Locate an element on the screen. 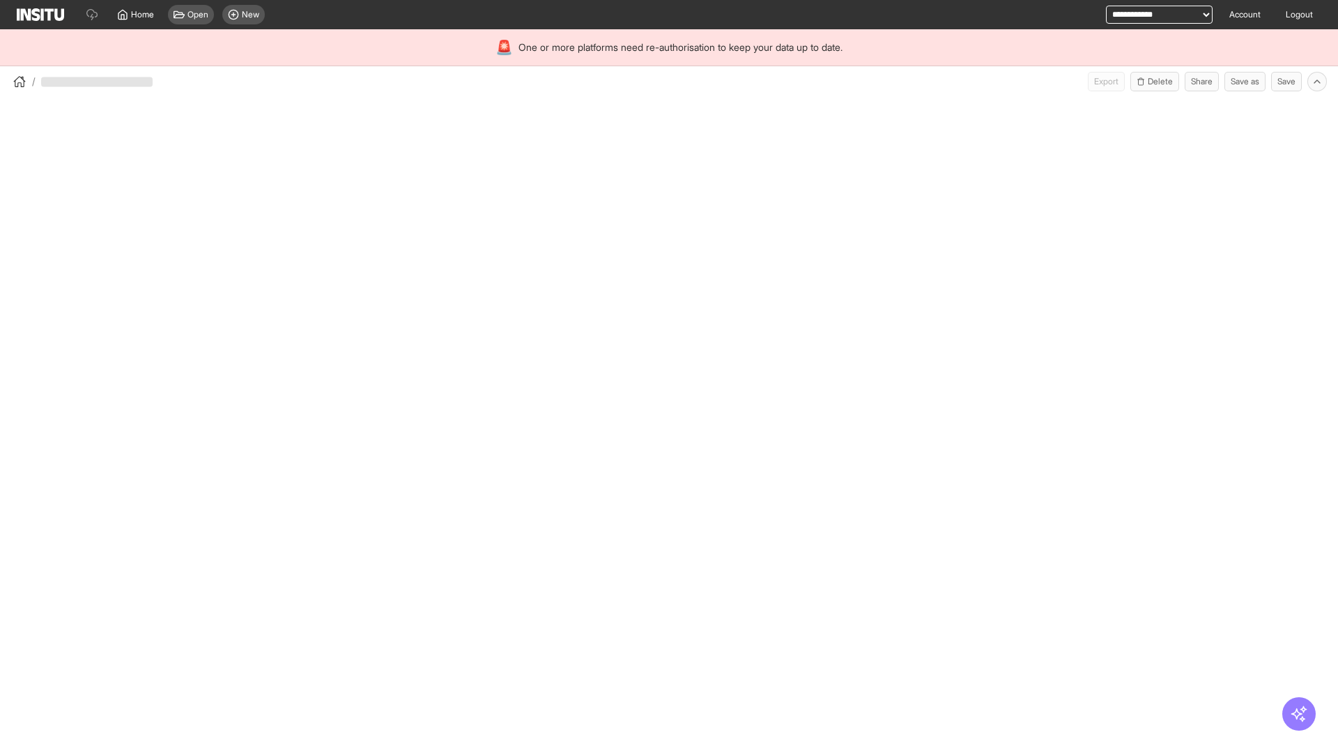 This screenshot has width=1338, height=753. span: Open is located at coordinates (198, 15).